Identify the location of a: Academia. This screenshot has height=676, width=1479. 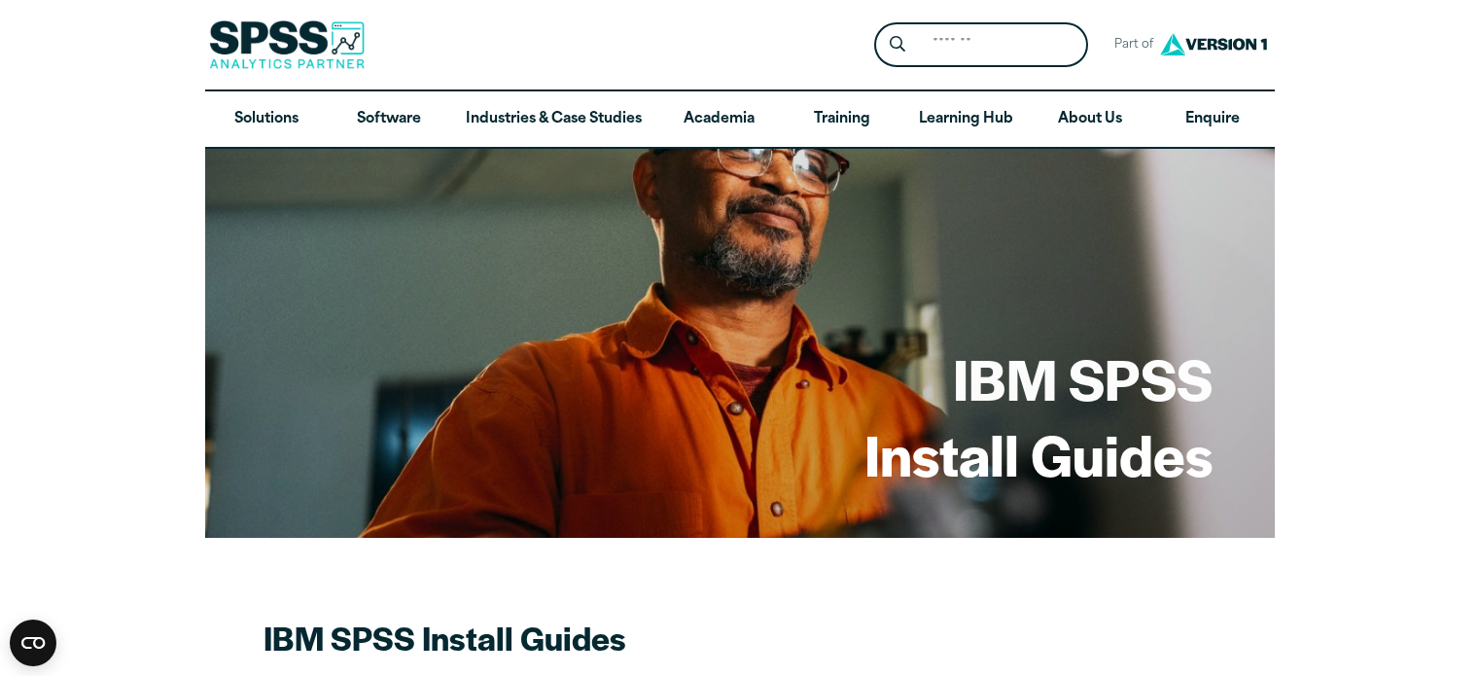
(718, 120).